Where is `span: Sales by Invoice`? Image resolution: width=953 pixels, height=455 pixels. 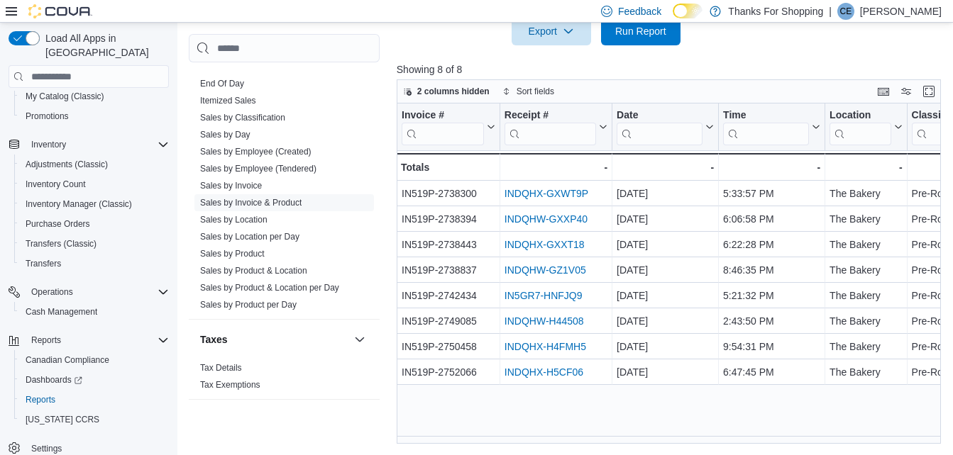 span: Sales by Invoice is located at coordinates (231, 186).